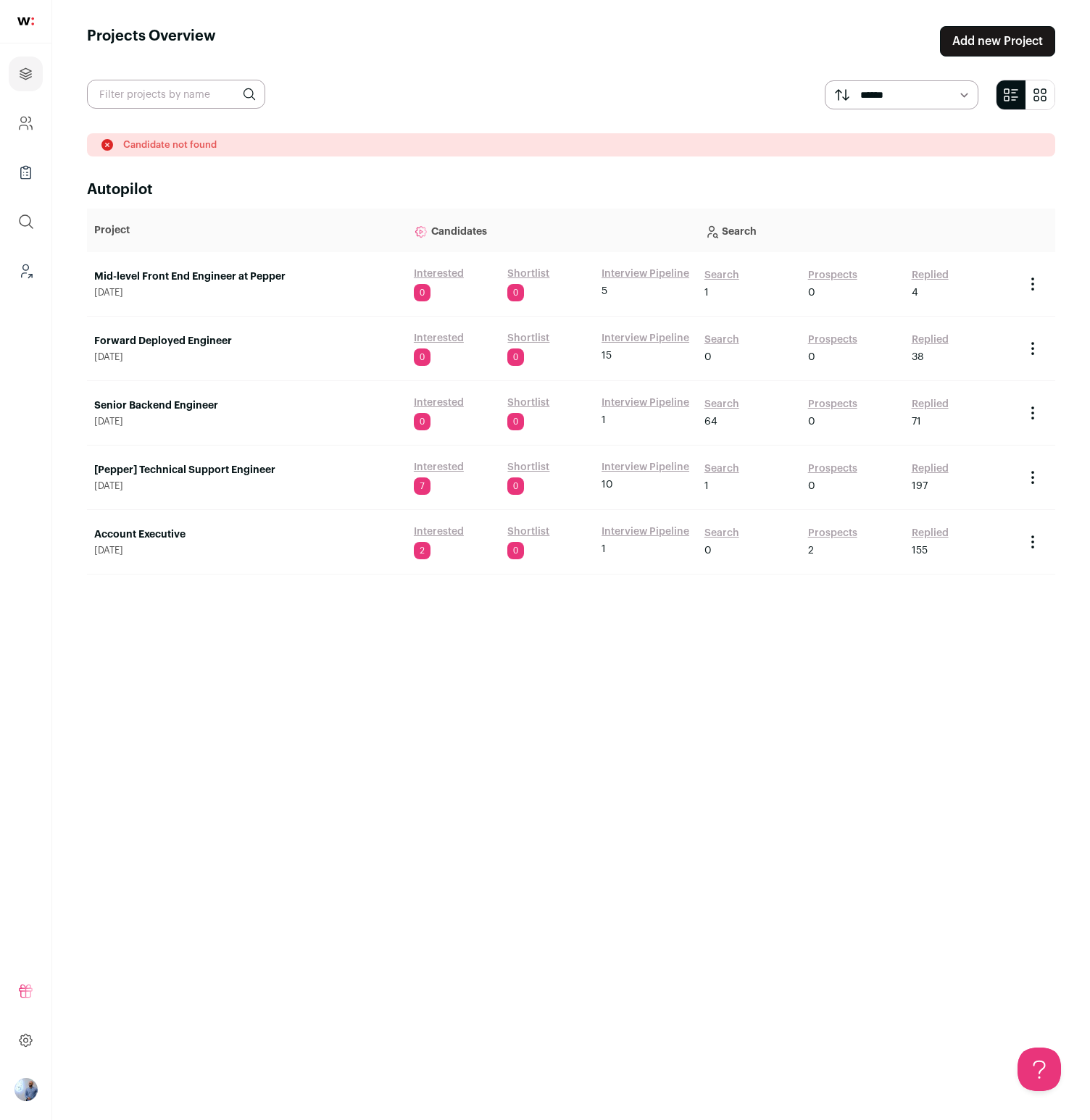 The height and width of the screenshot is (1120, 1090). Describe the element at coordinates (607, 485) in the screenshot. I see `span: 10` at that location.